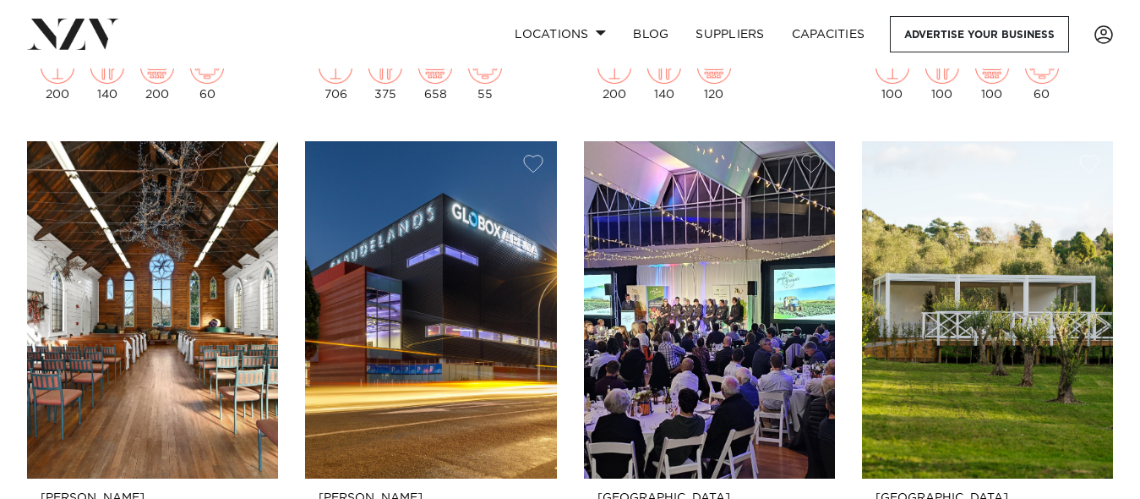  I want to click on a: Capacities, so click(828, 34).